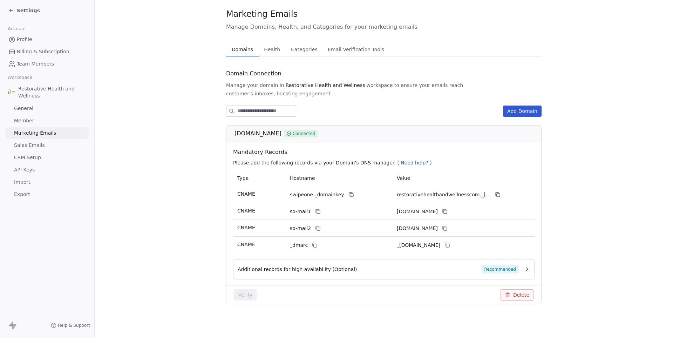 The height and width of the screenshot is (338, 673). Describe the element at coordinates (17, 29) in the screenshot. I see `span: Account` at that location.